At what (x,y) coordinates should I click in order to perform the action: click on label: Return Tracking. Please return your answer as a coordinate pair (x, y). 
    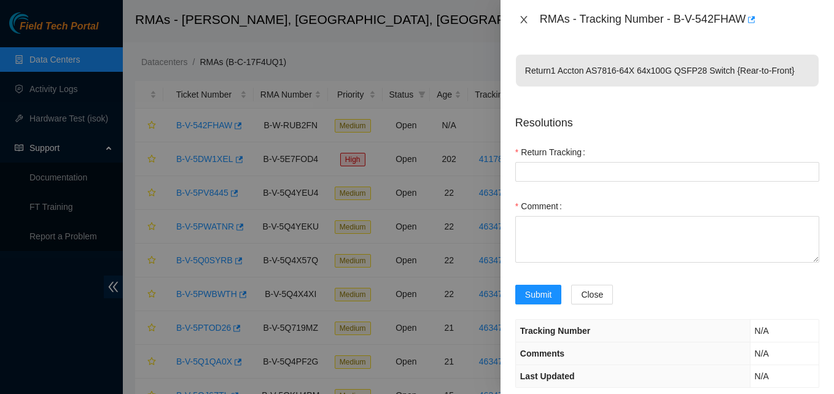
    Looking at the image, I should click on (553, 152).